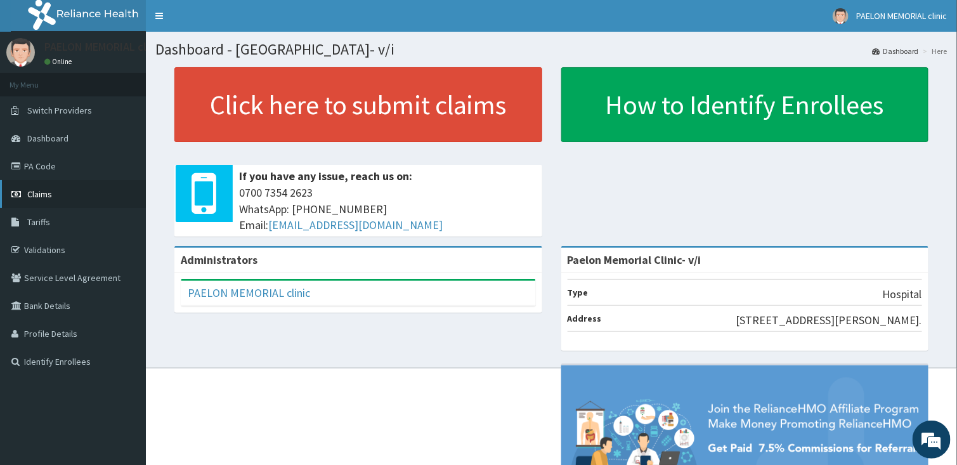 The width and height of the screenshot is (957, 465). I want to click on li: Here, so click(934, 51).